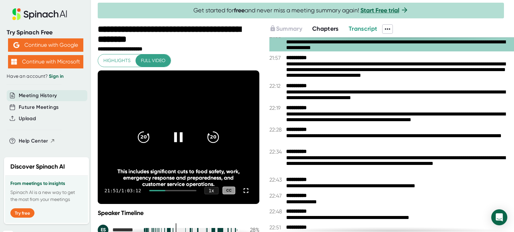 Image resolution: width=514 pixels, height=232 pixels. I want to click on button: Continue with Google, so click(45, 45).